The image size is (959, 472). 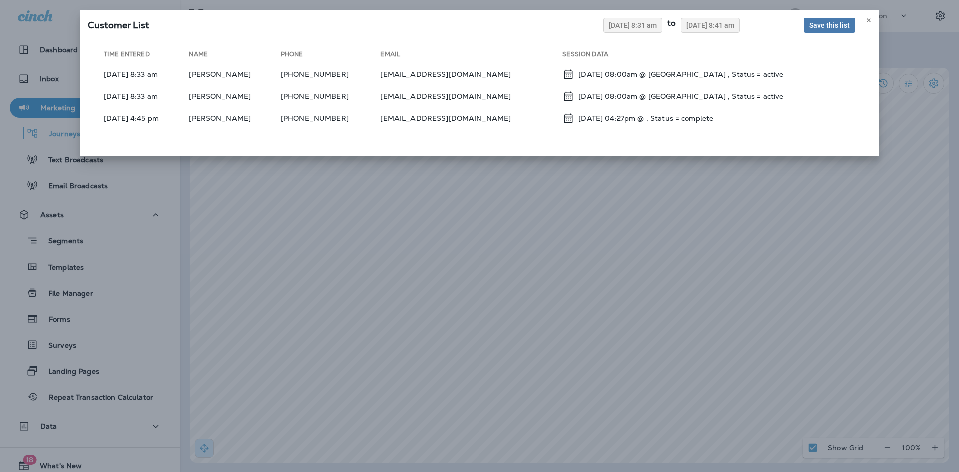 What do you see at coordinates (671, 25) in the screenshot?
I see `div: to` at bounding box center [671, 25].